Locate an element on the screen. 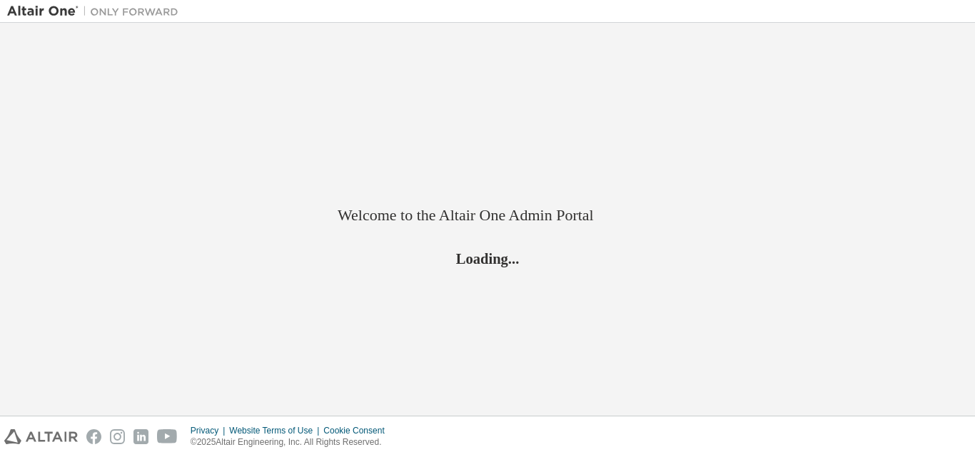 The height and width of the screenshot is (457, 975). img: Altair One is located at coordinates (96, 11).